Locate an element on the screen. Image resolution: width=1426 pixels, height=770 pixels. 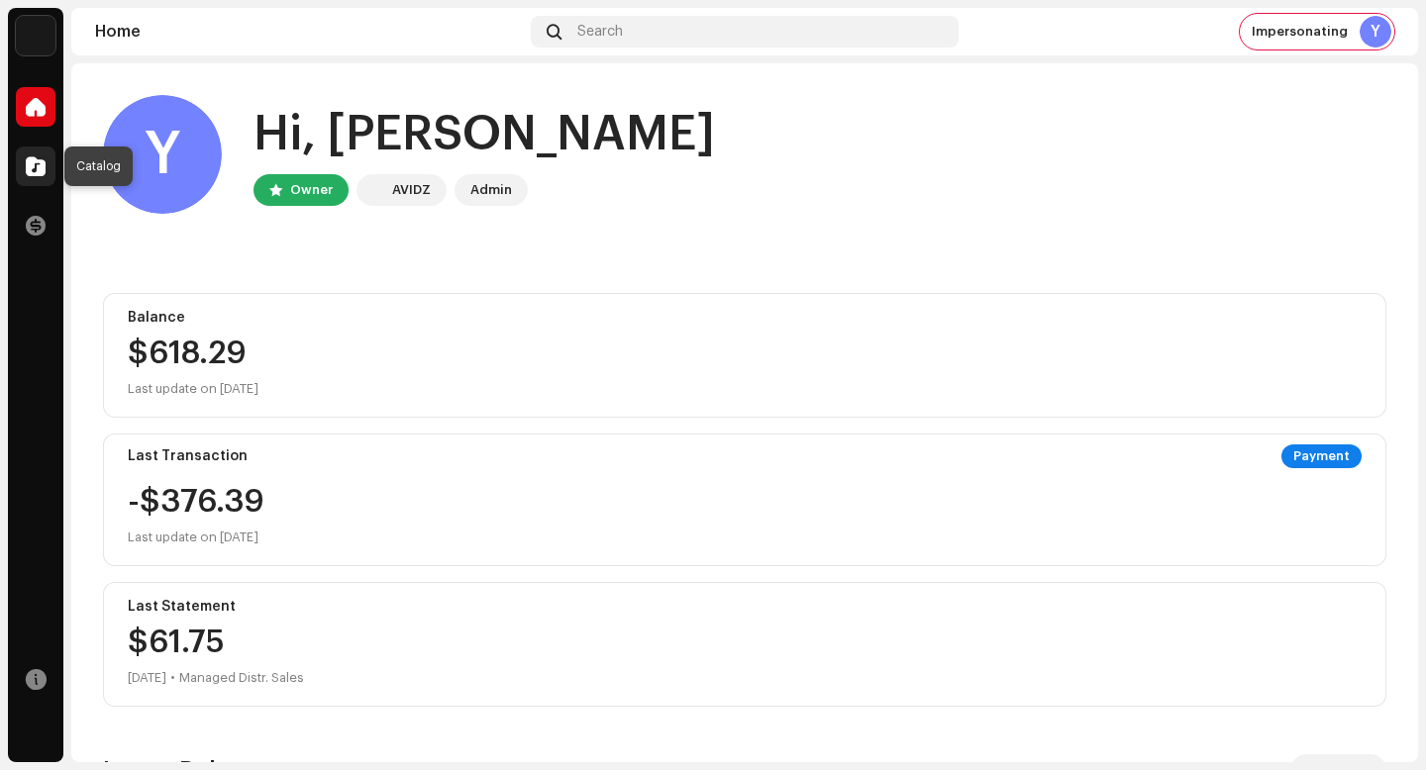
div: Managed Distr. Sales is located at coordinates (242, 678).